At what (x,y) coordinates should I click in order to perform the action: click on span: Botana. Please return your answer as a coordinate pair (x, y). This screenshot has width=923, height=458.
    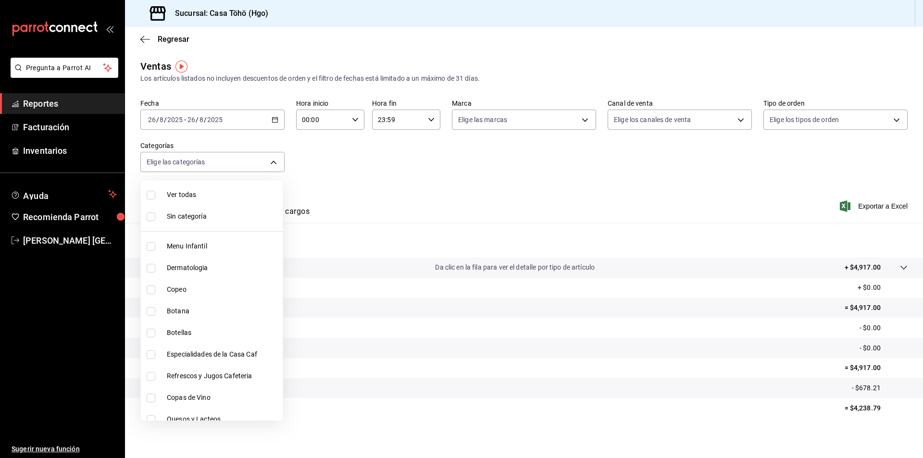
    Looking at the image, I should click on (223, 311).